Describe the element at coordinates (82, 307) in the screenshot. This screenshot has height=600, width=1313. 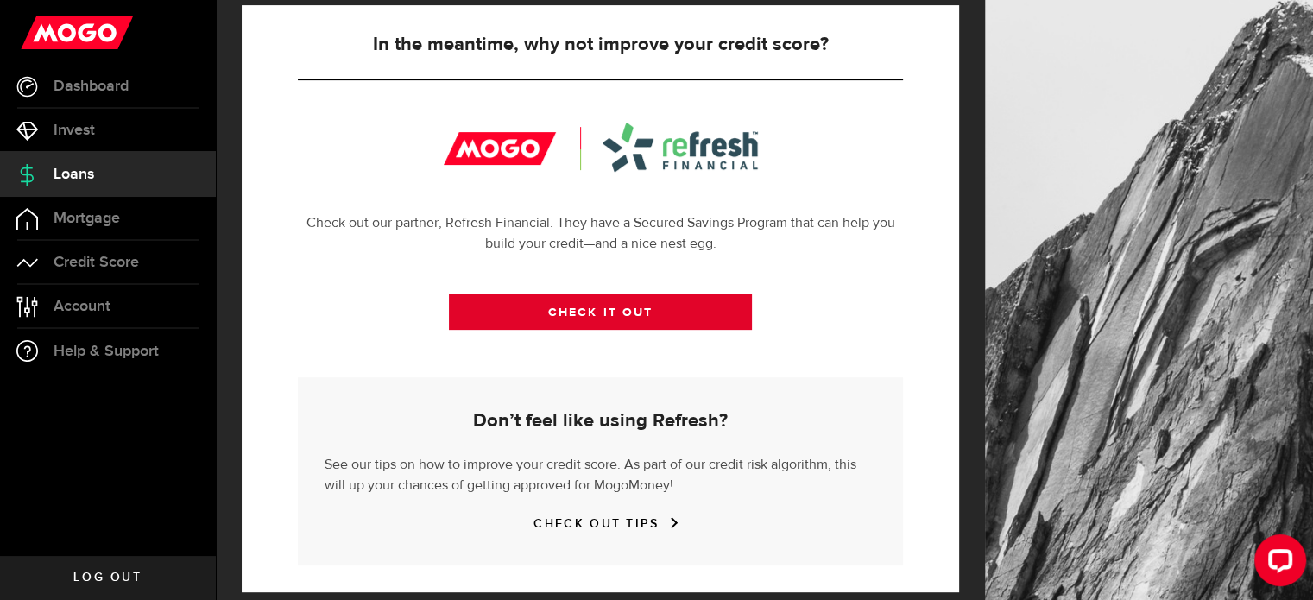
I see `span: Account` at that location.